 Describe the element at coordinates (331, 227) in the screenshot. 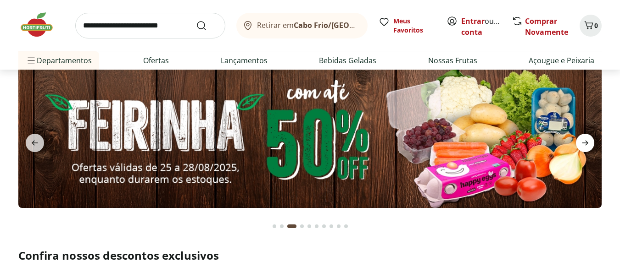

I see `button: Go to page 8 from fs-carousel` at that location.